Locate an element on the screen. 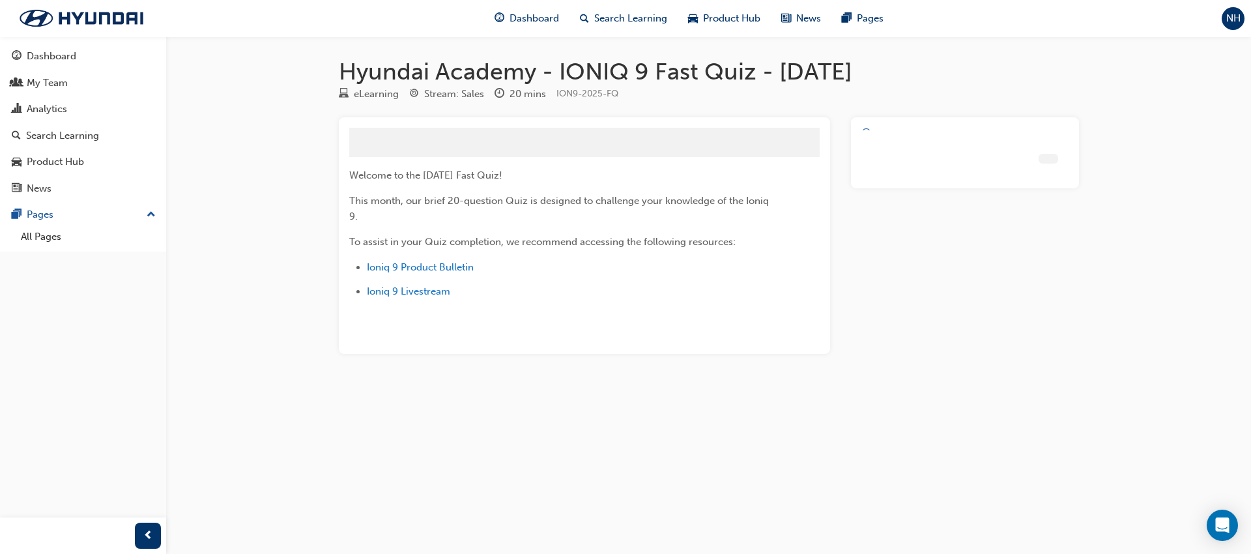  span: chart-icon is located at coordinates (16, 109).